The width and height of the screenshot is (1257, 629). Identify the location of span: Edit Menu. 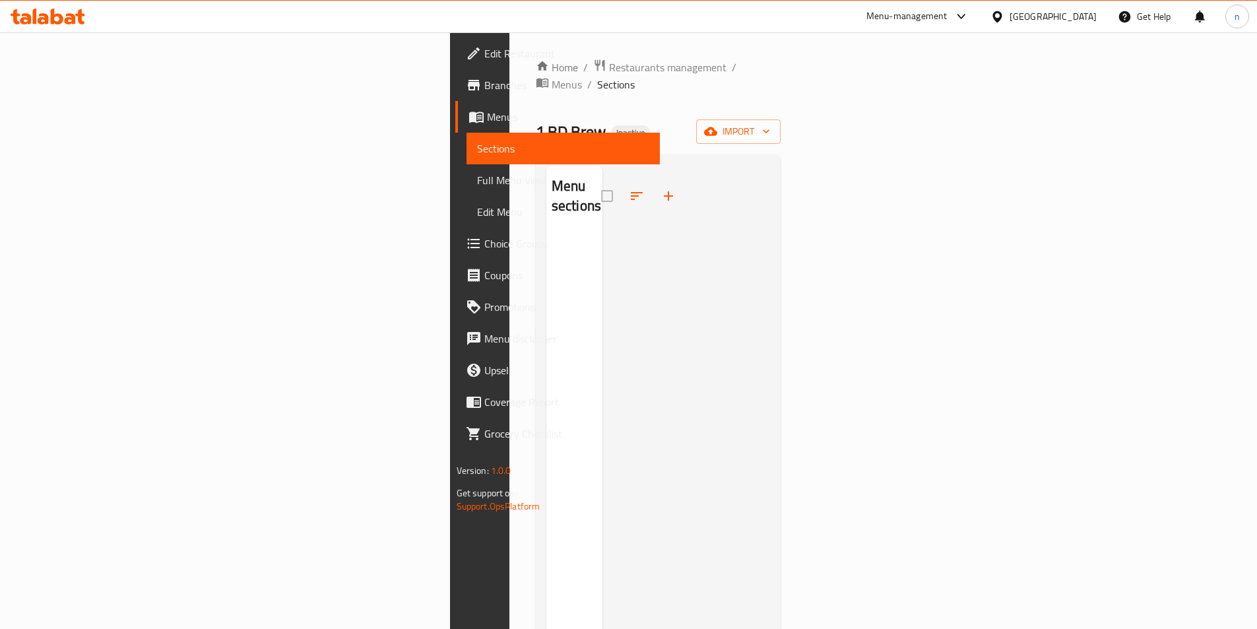
(563, 212).